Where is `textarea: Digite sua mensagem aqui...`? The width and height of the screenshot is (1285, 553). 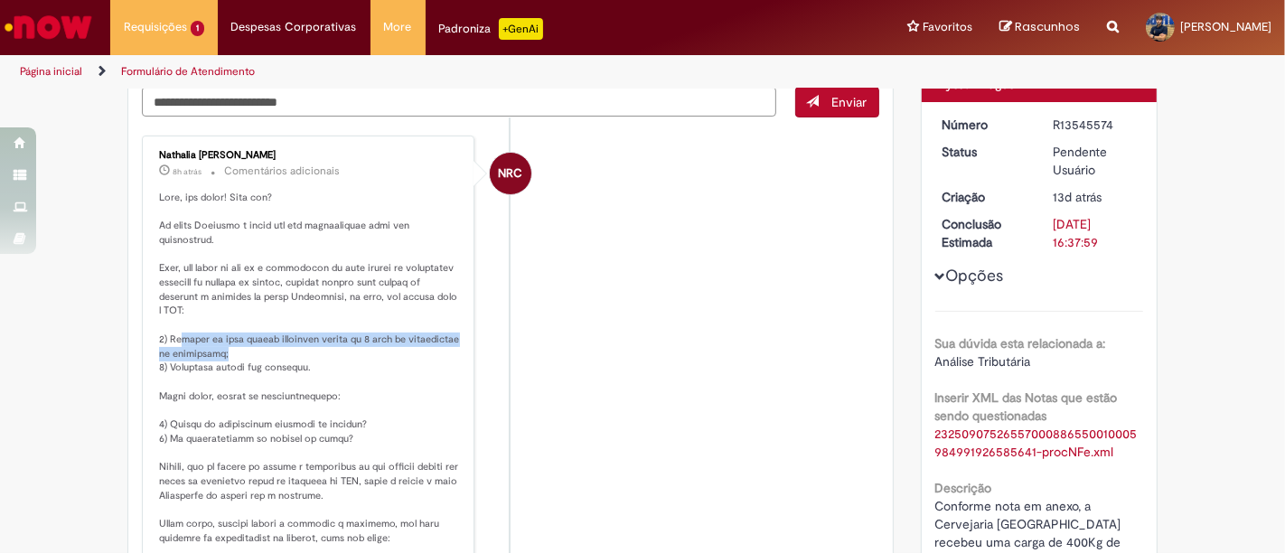 textarea: Digite sua mensagem aqui... is located at coordinates (459, 101).